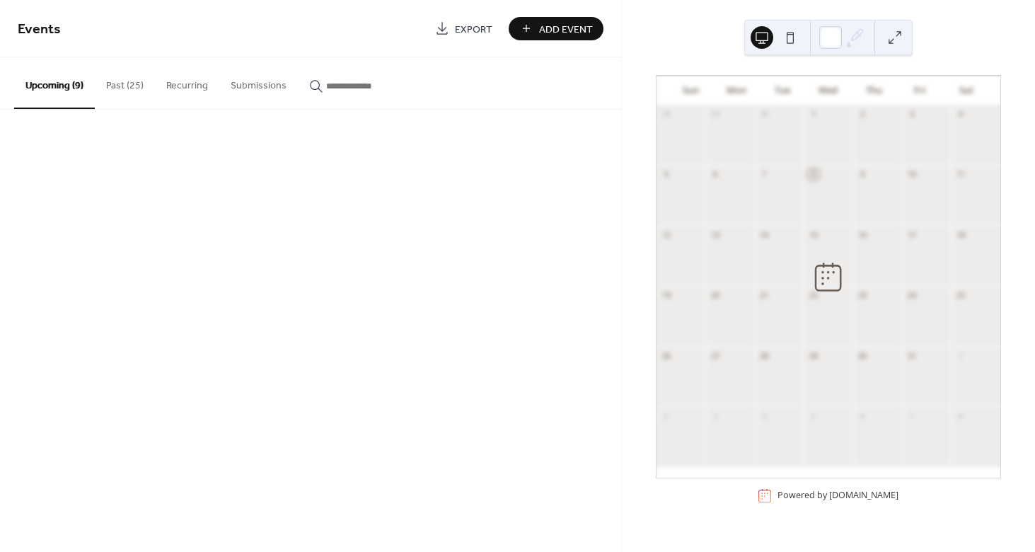  Describe the element at coordinates (464, 28) in the screenshot. I see `a: Export` at that location.